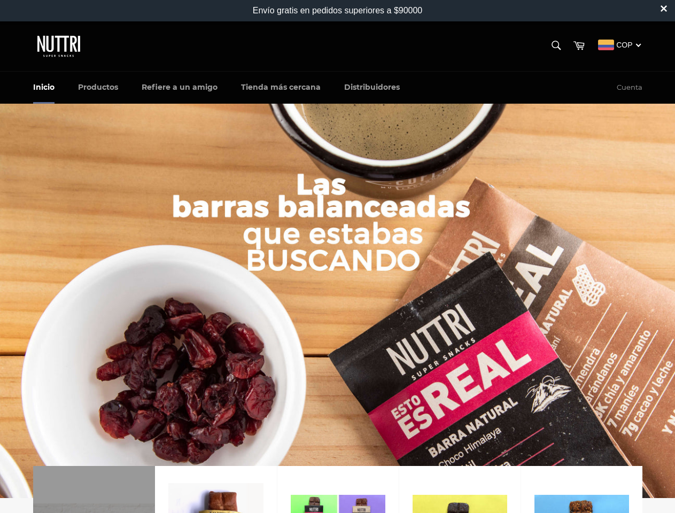 The width and height of the screenshot is (675, 513). Describe the element at coordinates (624, 45) in the screenshot. I see `span: COP` at that location.